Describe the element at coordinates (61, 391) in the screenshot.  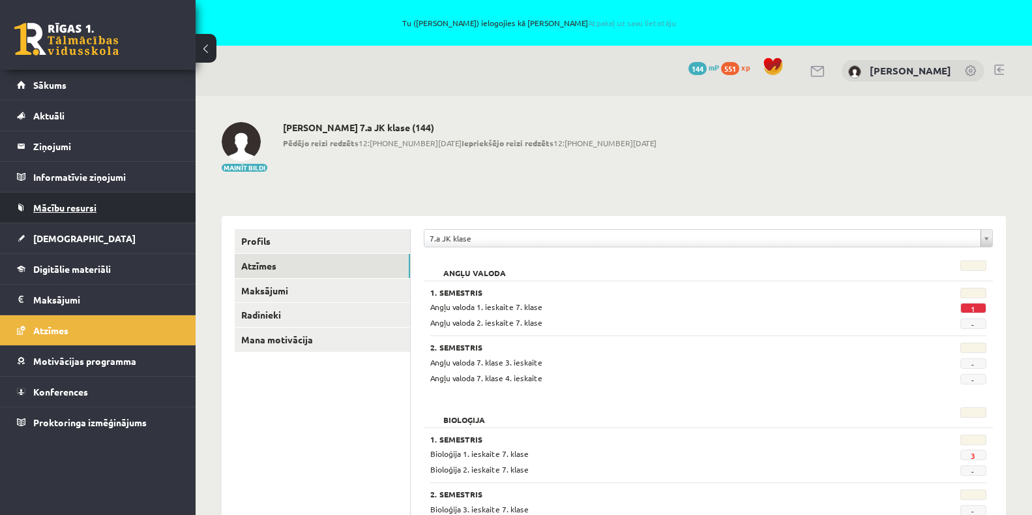
I see `span: Konferences` at that location.